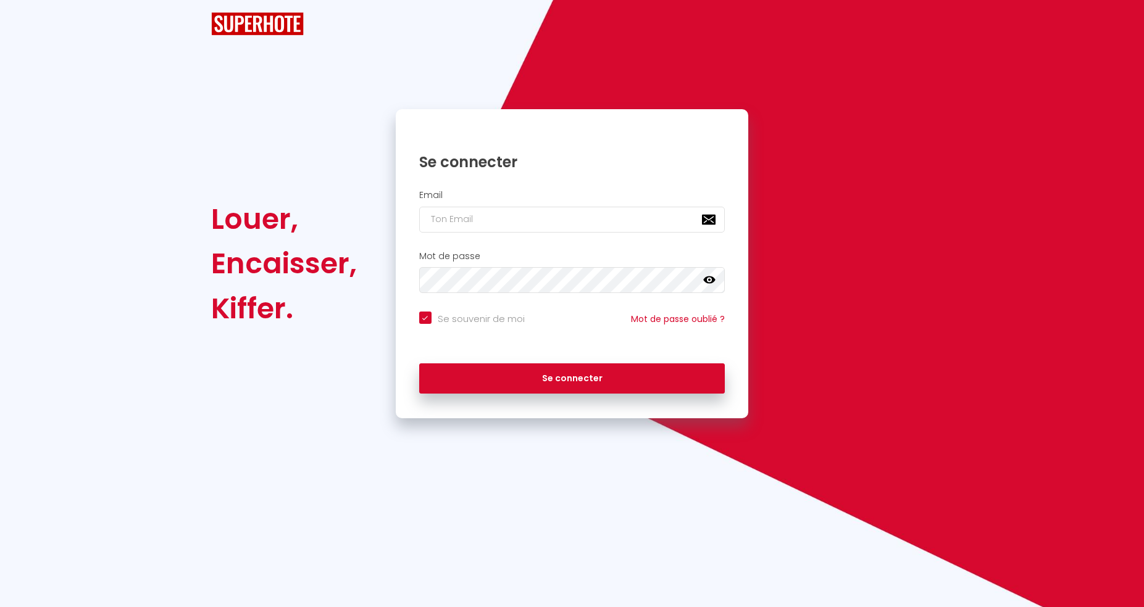 Image resolution: width=1144 pixels, height=607 pixels. Describe the element at coordinates (572, 220) in the screenshot. I see `input: Ton Email` at that location.